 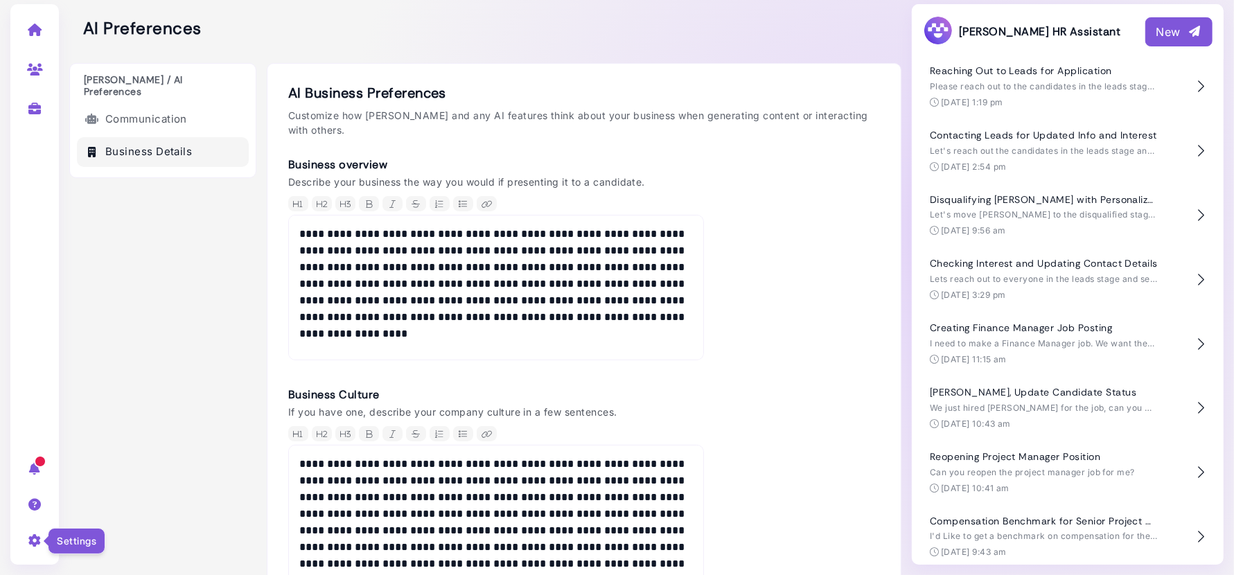 I want to click on h4: Reopening Project Manager Position, so click(x=1044, y=457).